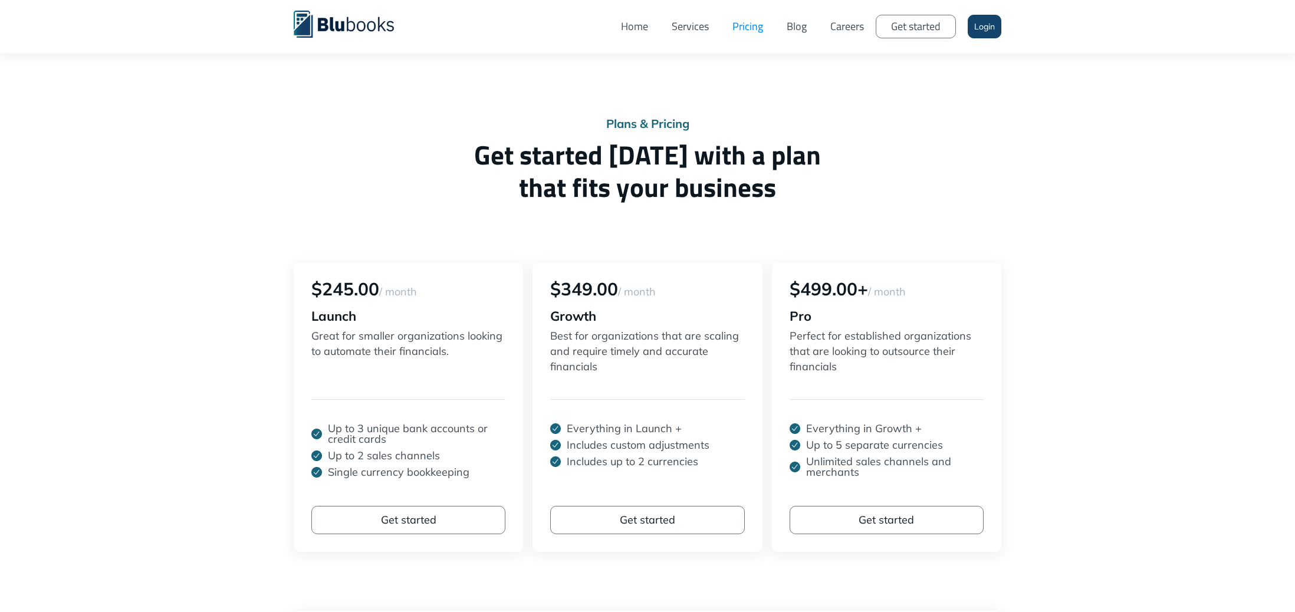 The height and width of the screenshot is (612, 1295). I want to click on a: Pricing, so click(748, 27).